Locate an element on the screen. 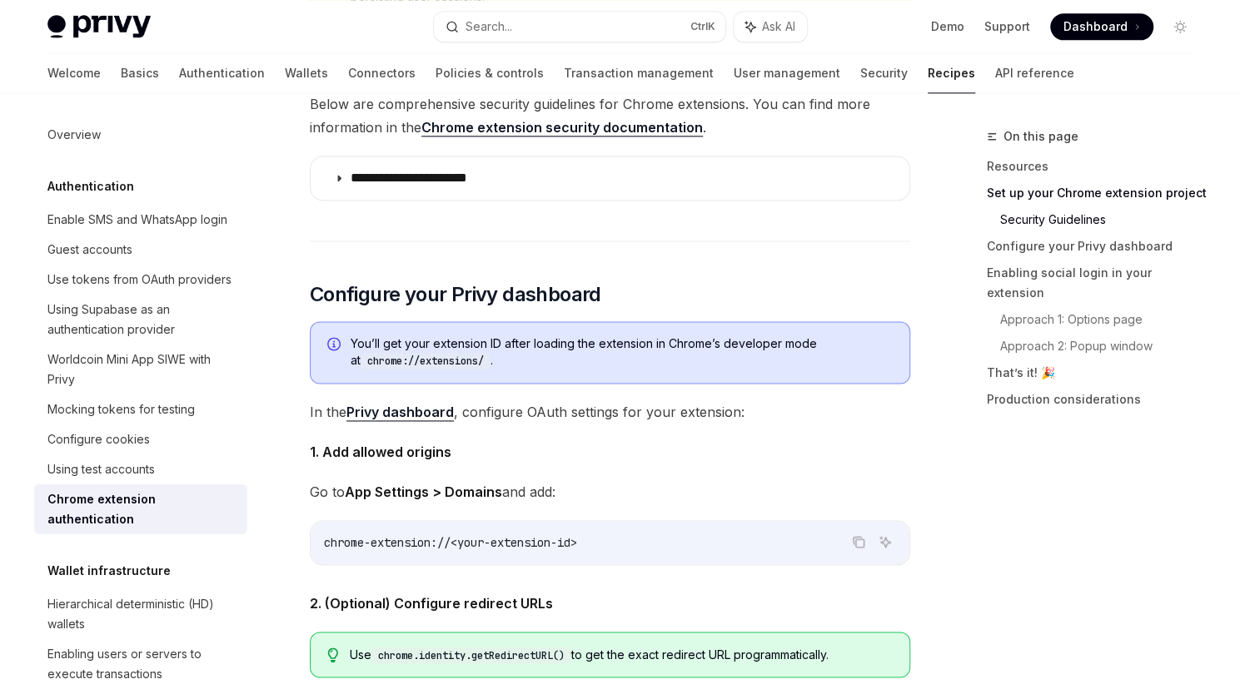 This screenshot has height=694, width=1240. a: Using Supabase as an authentication provider is located at coordinates (141, 320).